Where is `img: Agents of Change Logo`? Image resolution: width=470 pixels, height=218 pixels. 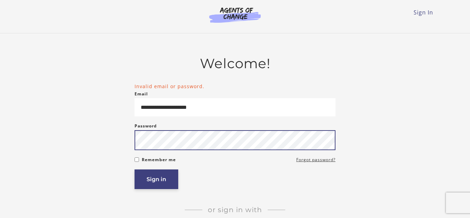
img: Agents of Change Logo is located at coordinates (235, 15).